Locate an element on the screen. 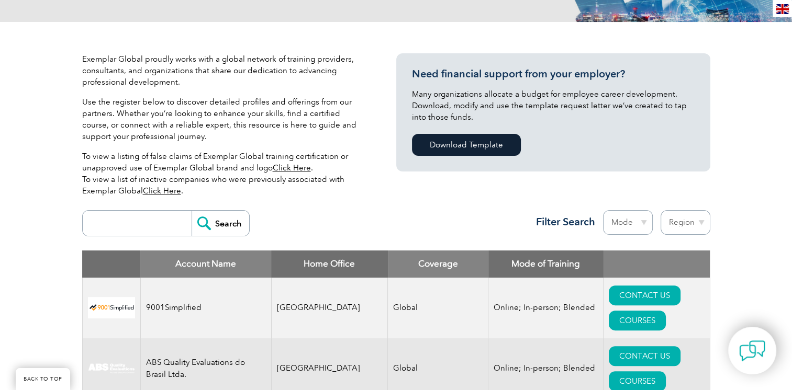 This screenshot has width=792, height=390. td: Global is located at coordinates (438, 308).